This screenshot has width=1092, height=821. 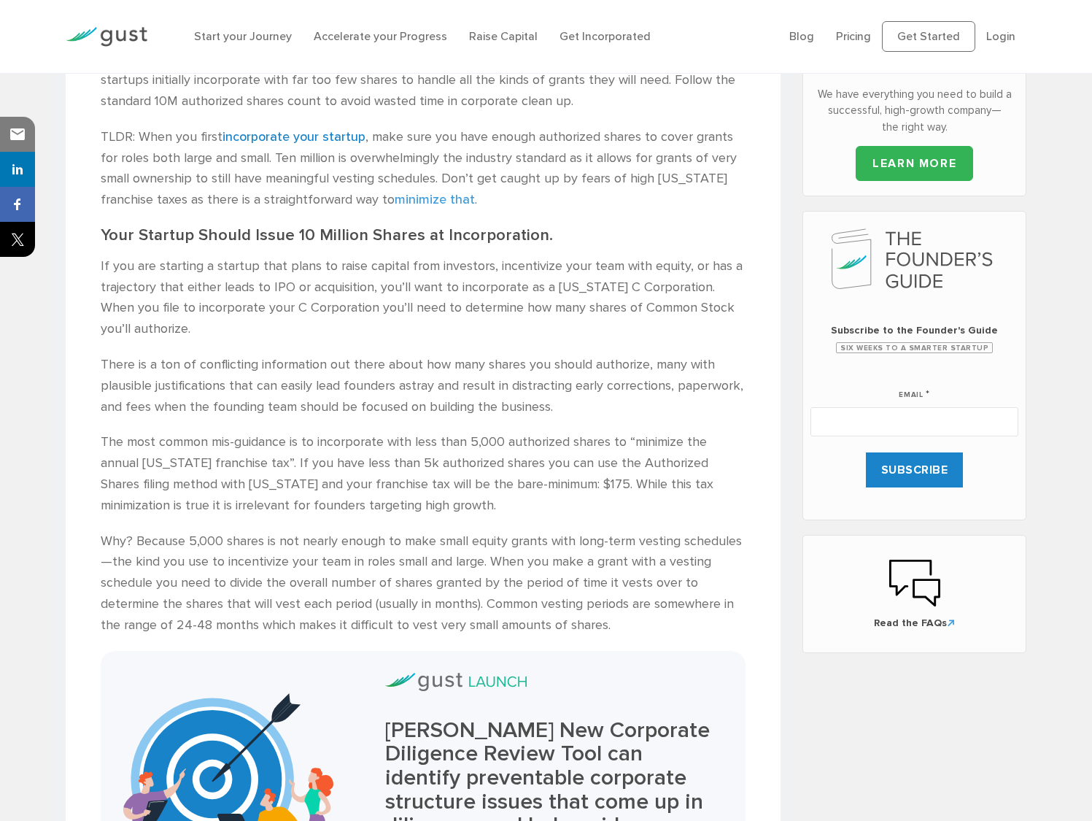 I want to click on a: Login, so click(x=1001, y=36).